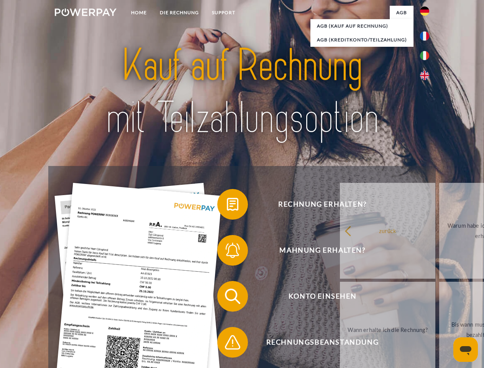 Image resolution: width=484 pixels, height=368 pixels. I want to click on span: Konto einsehen, so click(322, 296).